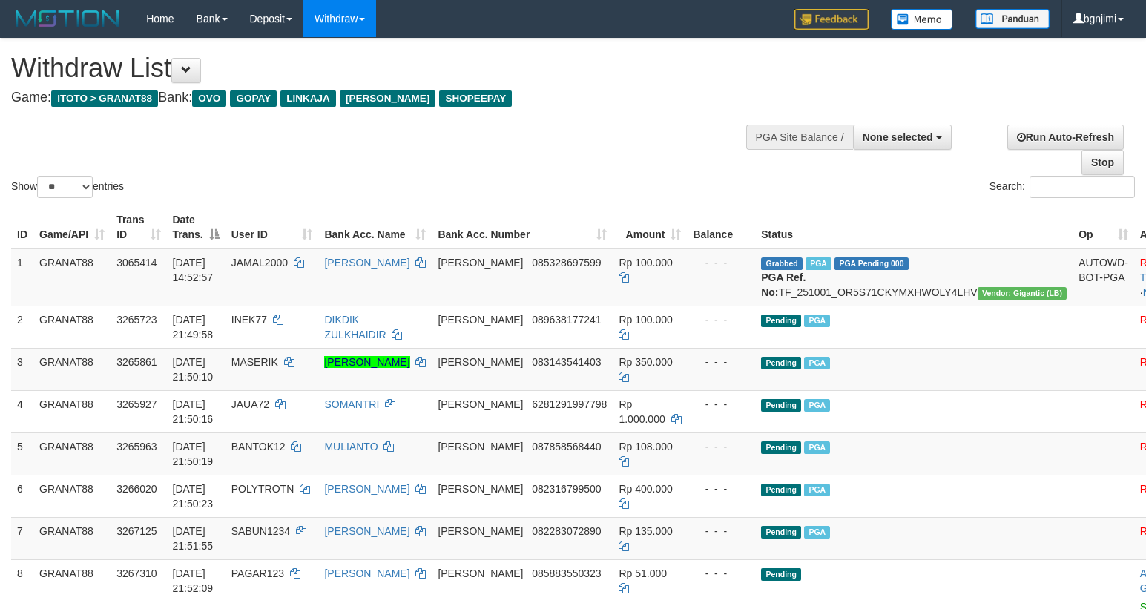 Image resolution: width=1146 pixels, height=609 pixels. Describe the element at coordinates (566, 573) in the screenshot. I see `span: Copy 085883550323 to clipboard` at that location.